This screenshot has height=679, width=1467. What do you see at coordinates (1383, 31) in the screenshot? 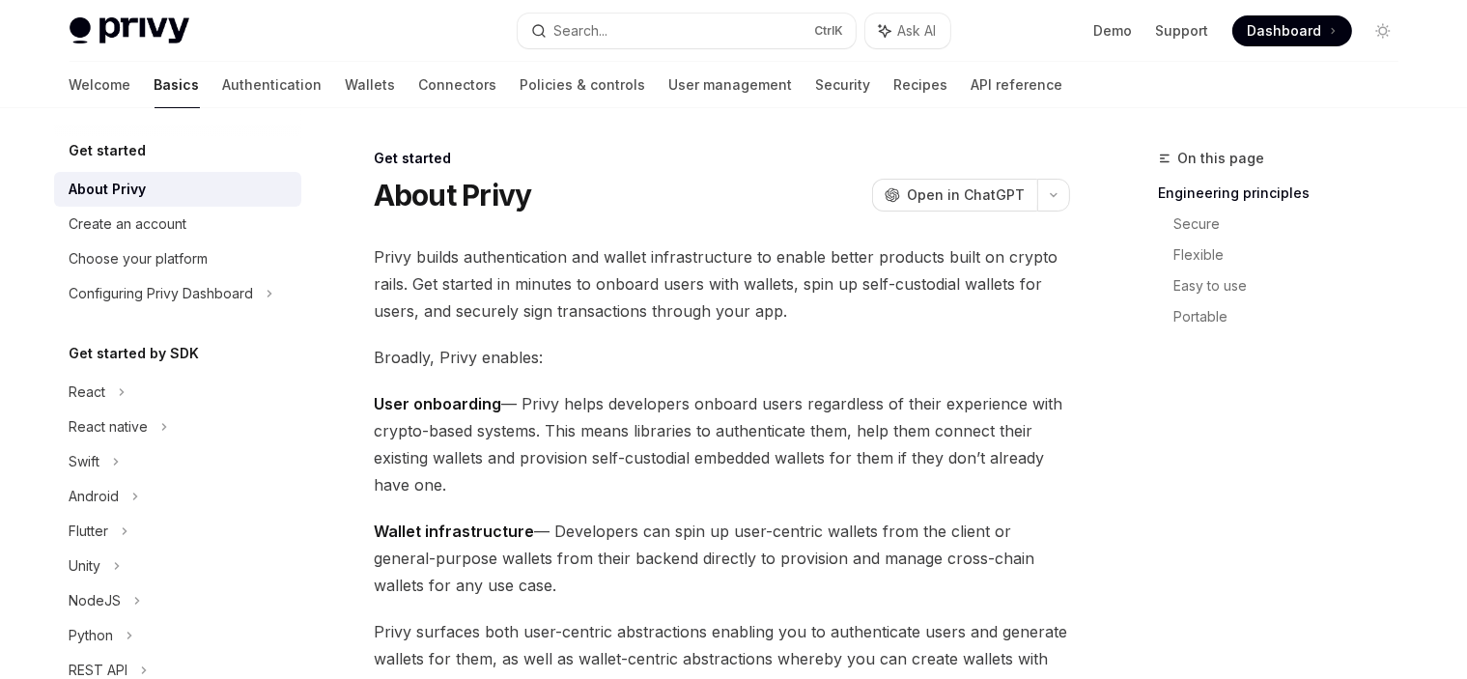
I see `button: Toggle dark mode` at bounding box center [1383, 31].